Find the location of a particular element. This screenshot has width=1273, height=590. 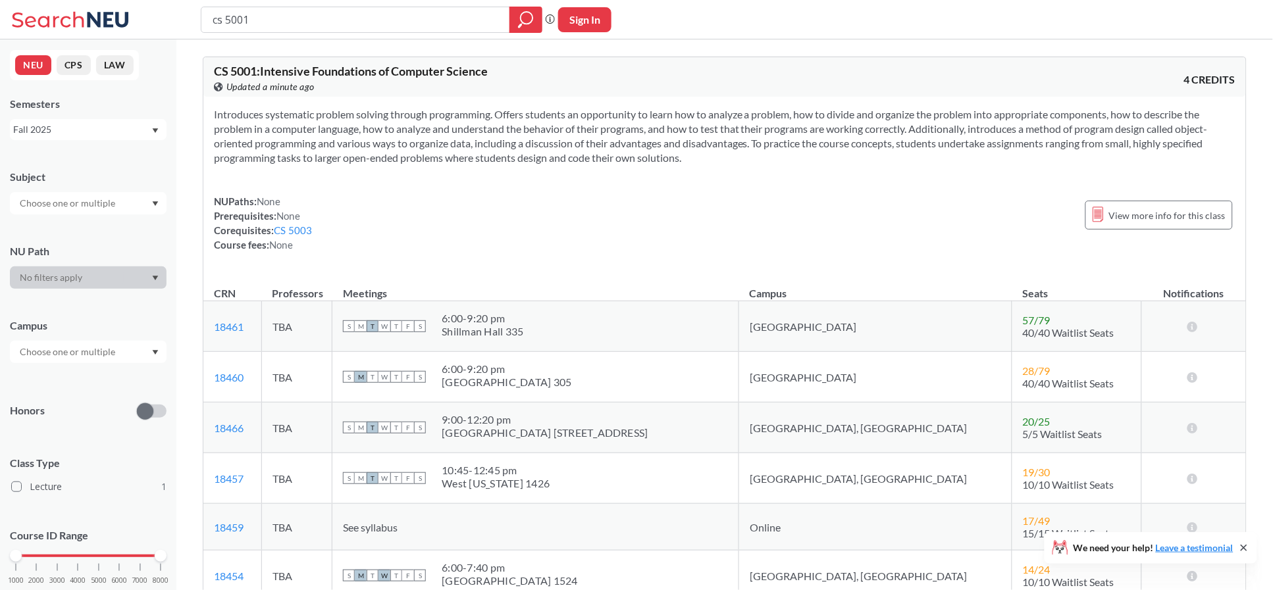

span: 7000 is located at coordinates (140, 580).